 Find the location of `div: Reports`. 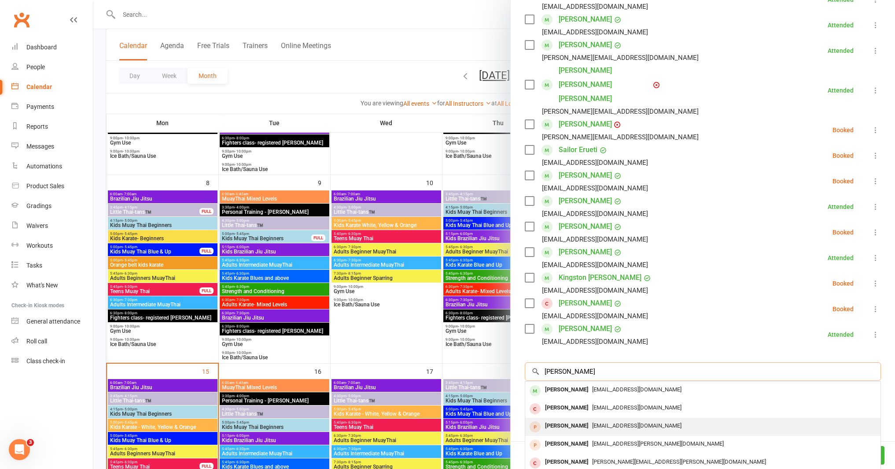

div: Reports is located at coordinates (37, 126).